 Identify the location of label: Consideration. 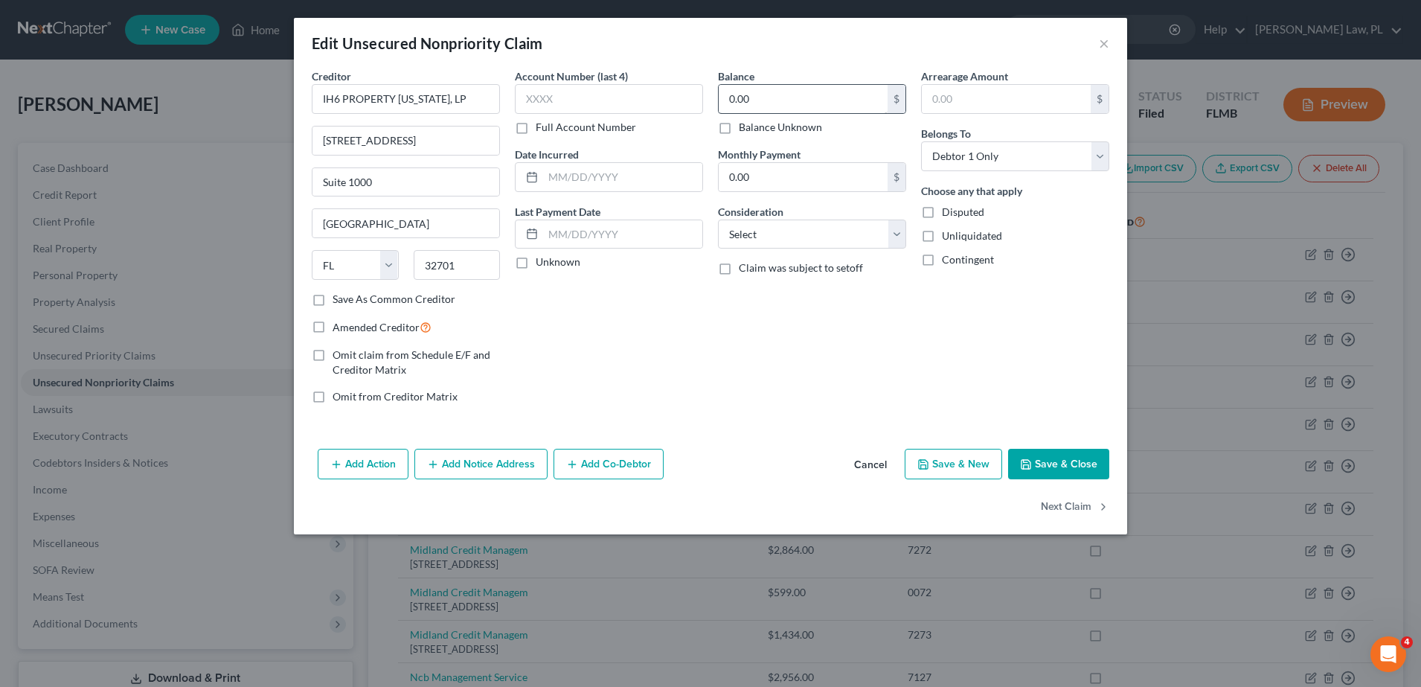
(751, 211).